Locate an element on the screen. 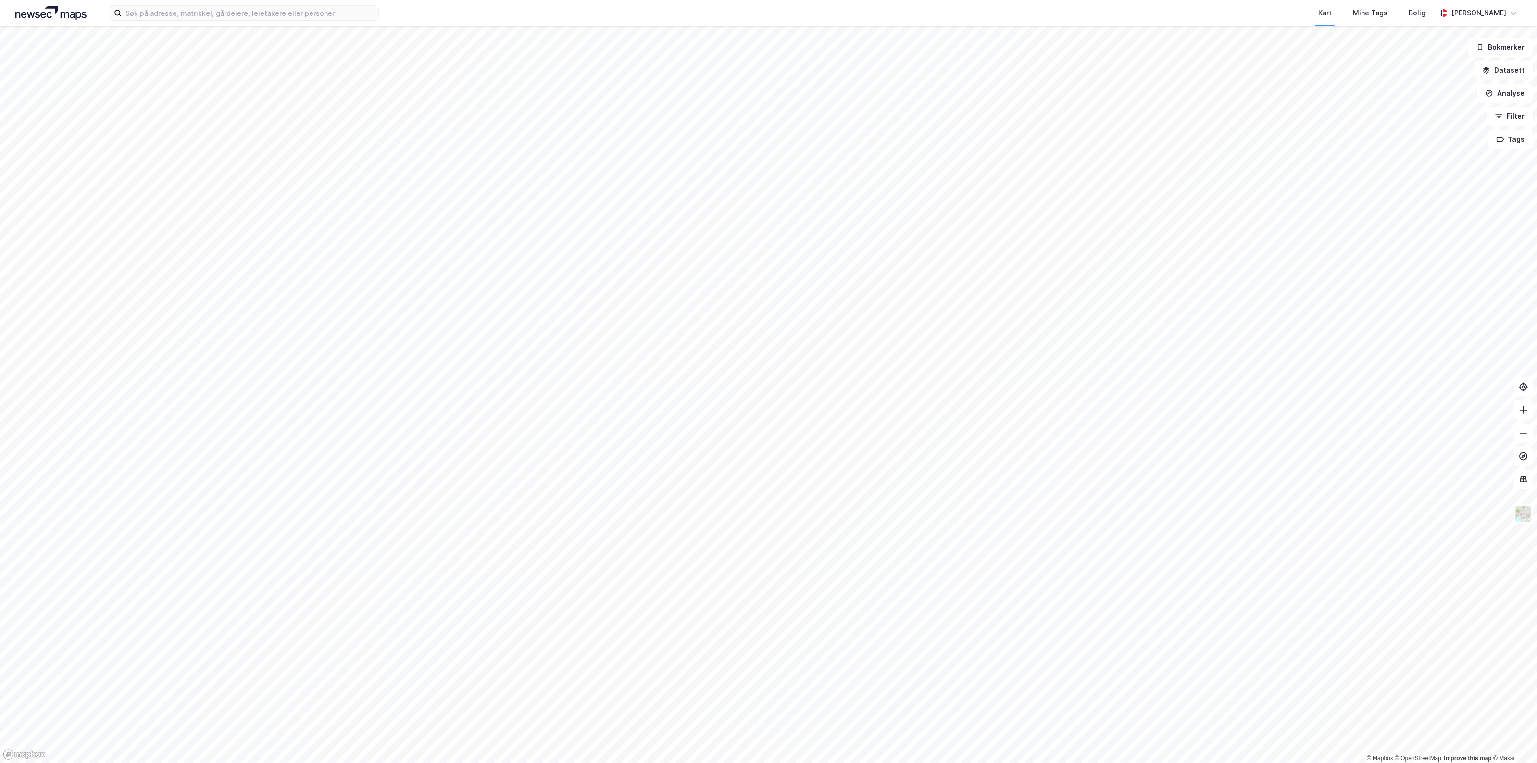 The width and height of the screenshot is (1537, 763). a: Mapbox is located at coordinates (1380, 758).